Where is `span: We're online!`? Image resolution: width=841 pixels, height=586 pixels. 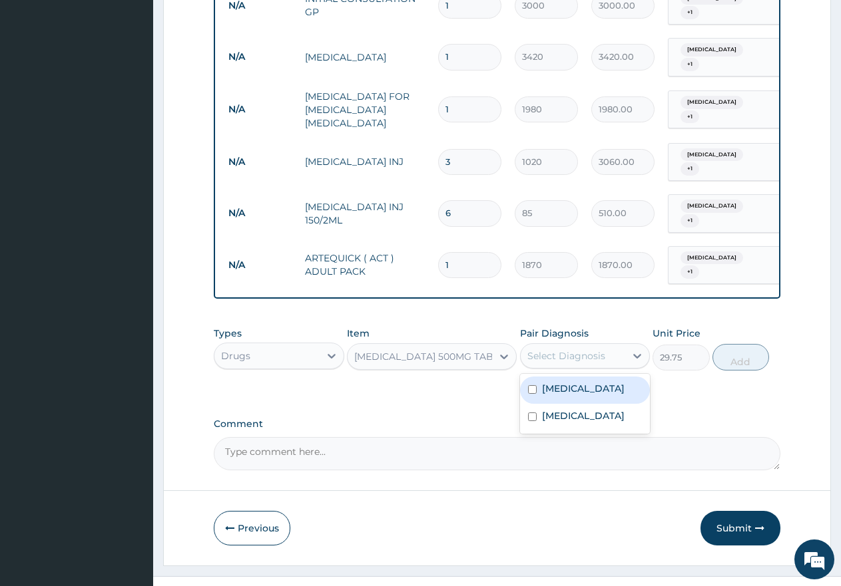
span: We're online! is located at coordinates (130, 235).